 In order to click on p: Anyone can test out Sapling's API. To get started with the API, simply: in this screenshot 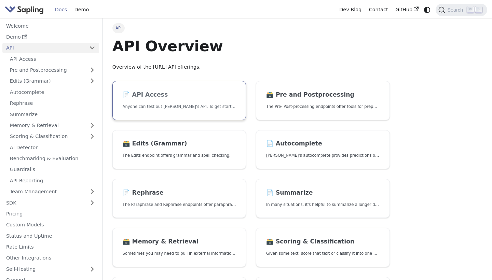, I will do `click(180, 107)`.